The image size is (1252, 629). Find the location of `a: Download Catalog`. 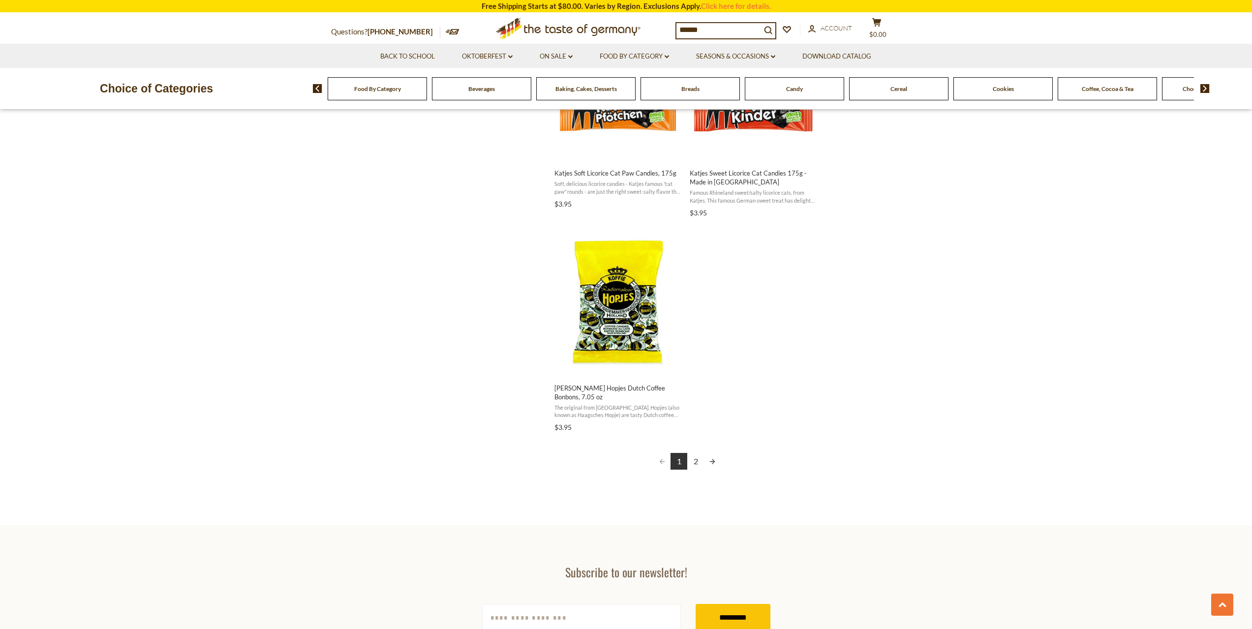

a: Download Catalog is located at coordinates (837, 57).